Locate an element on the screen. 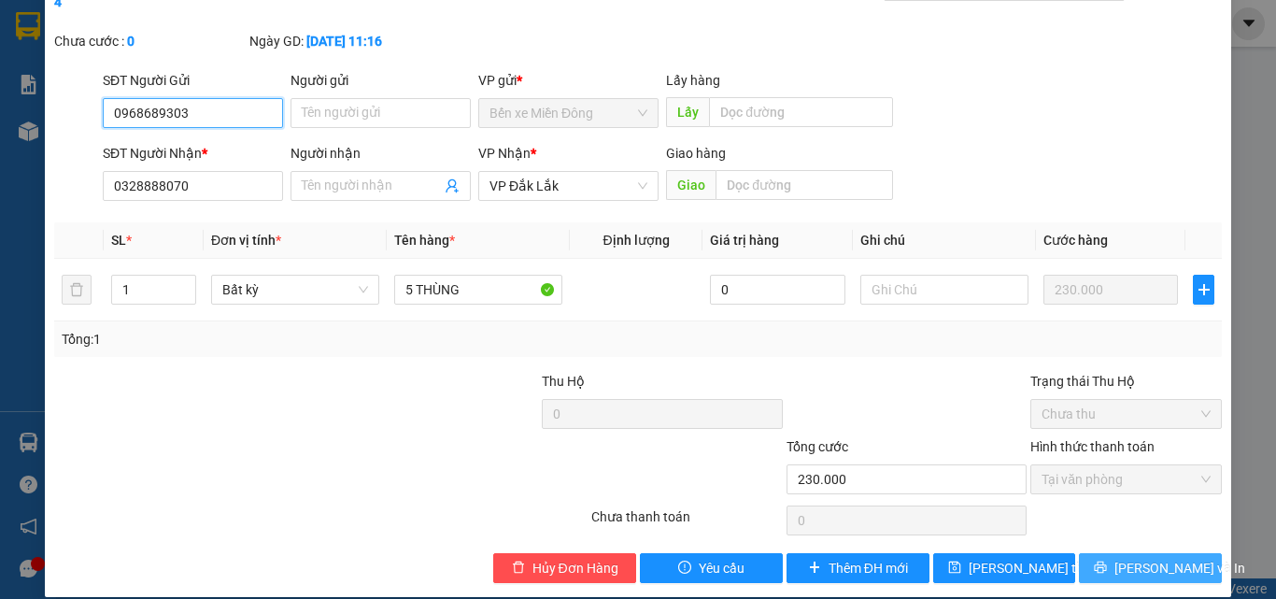 The image size is (1276, 599). span: Lấy hàng is located at coordinates (693, 80).